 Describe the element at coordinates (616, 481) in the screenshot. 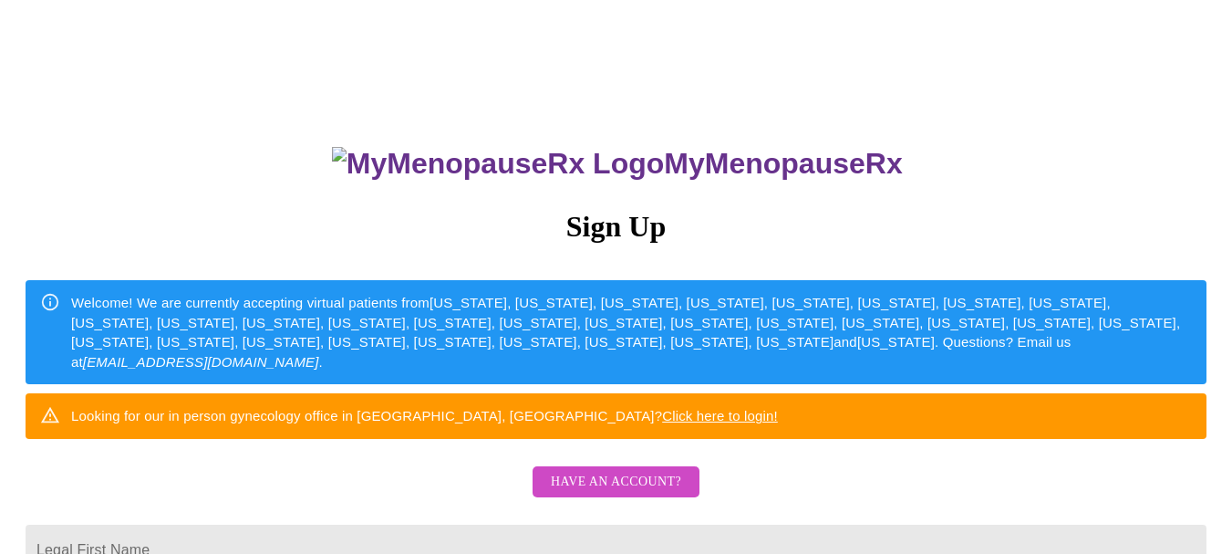

I see `span: Have an account?` at that location.